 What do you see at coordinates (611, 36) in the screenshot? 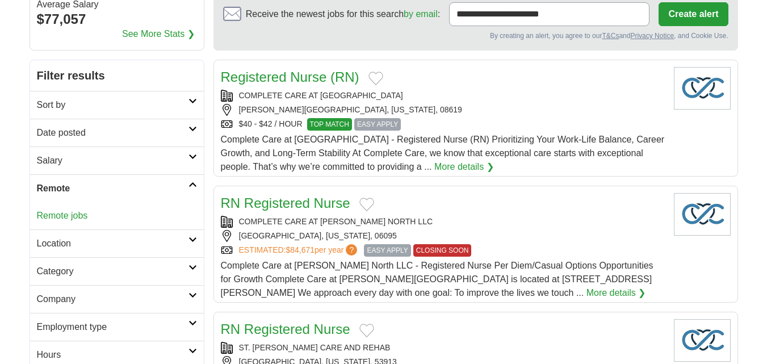
I see `a: T&Cs` at bounding box center [611, 36].